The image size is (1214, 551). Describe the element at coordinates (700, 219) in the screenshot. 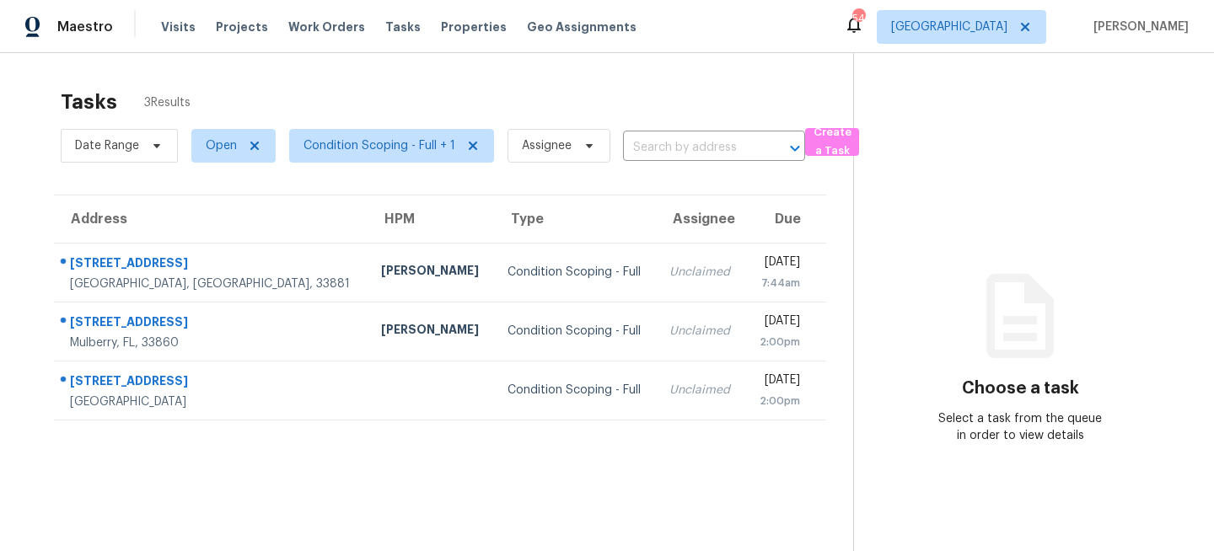

I see `th: Assignee` at that location.